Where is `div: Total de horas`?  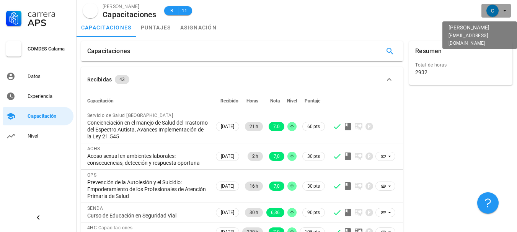
div: Total de horas is located at coordinates (460, 65).